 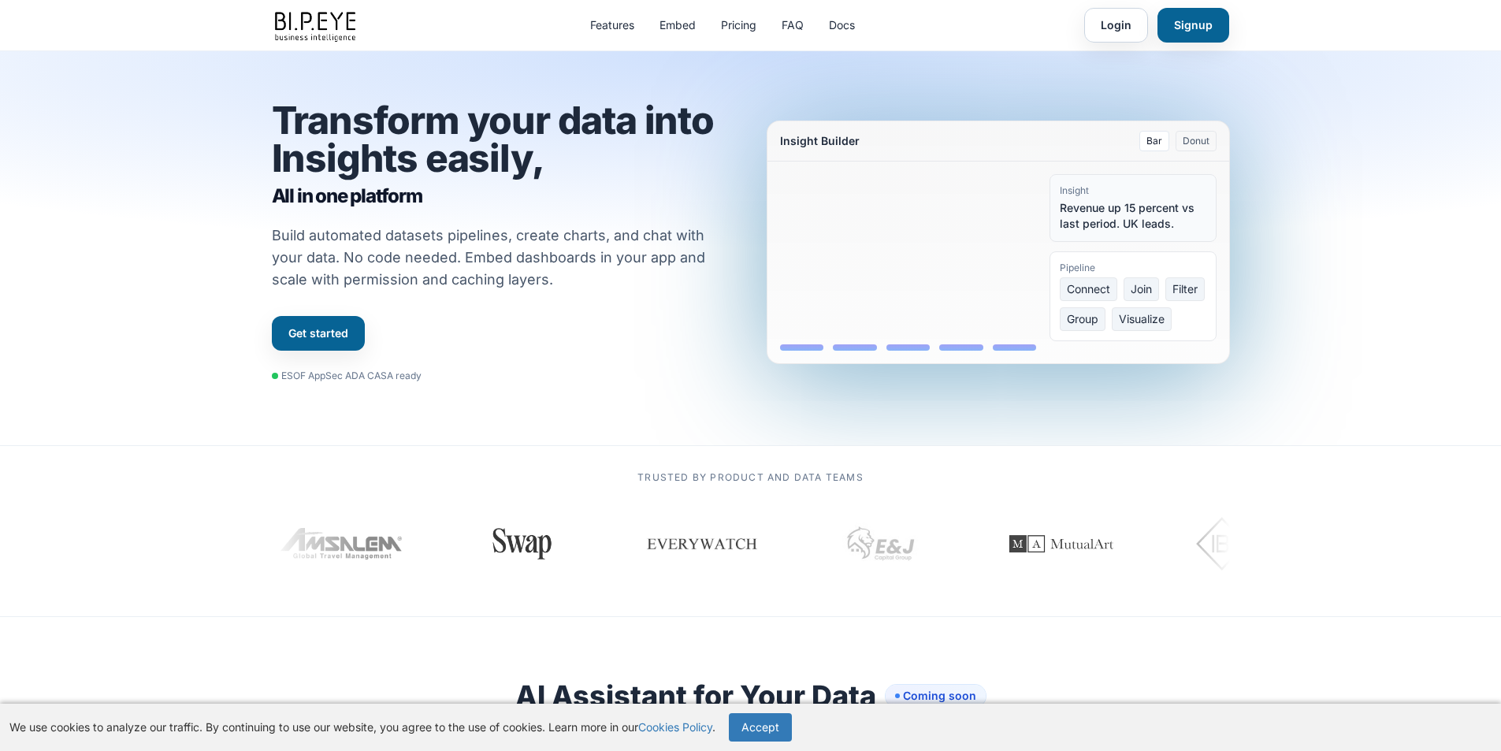 I want to click on a: Features, so click(x=612, y=25).